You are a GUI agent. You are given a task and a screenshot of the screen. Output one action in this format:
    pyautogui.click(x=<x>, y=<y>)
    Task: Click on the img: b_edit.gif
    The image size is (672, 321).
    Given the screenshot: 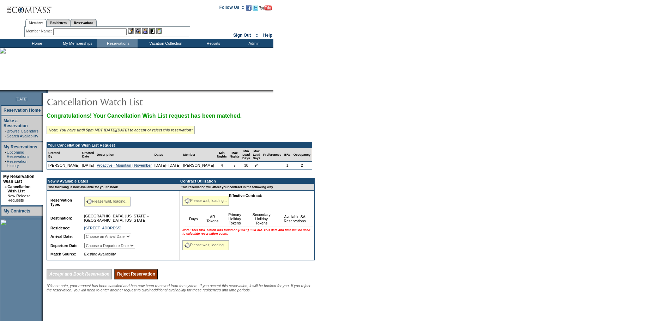 What is the action you would take?
    pyautogui.click(x=131, y=31)
    